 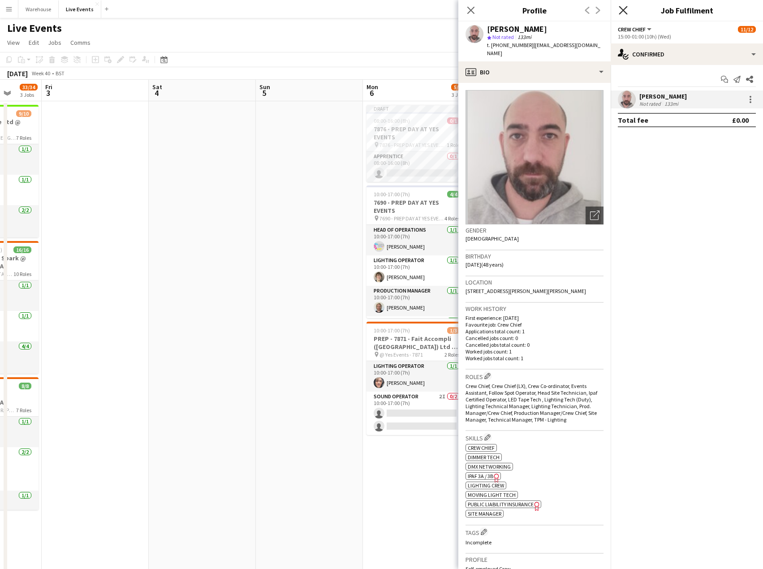 I want to click on span: @ Yes Events - 7871, so click(x=401, y=354).